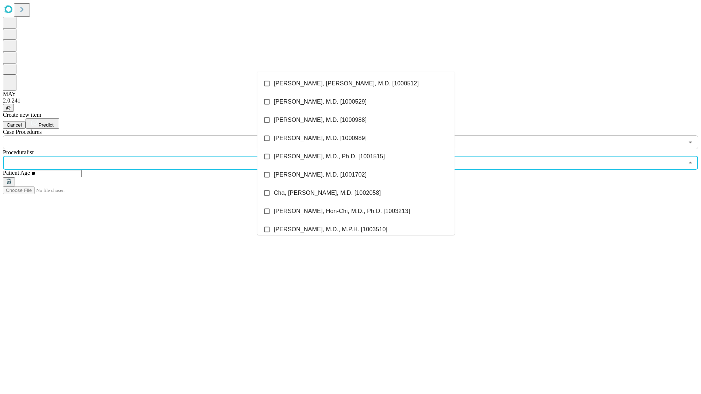 The height and width of the screenshot is (394, 701). I want to click on button: Close, so click(691, 163).